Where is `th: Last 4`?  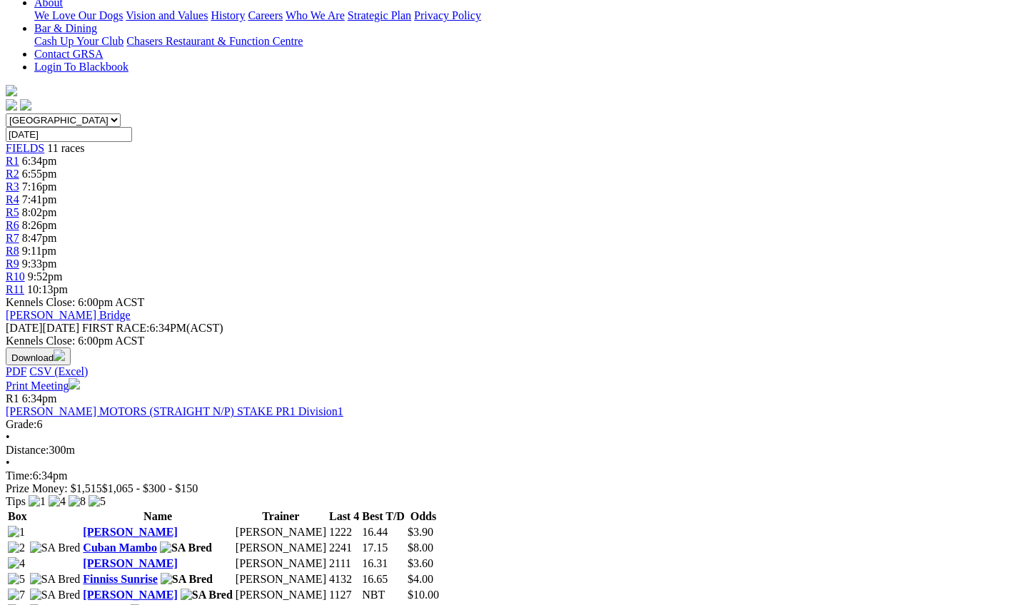
th: Last 4 is located at coordinates (344, 517).